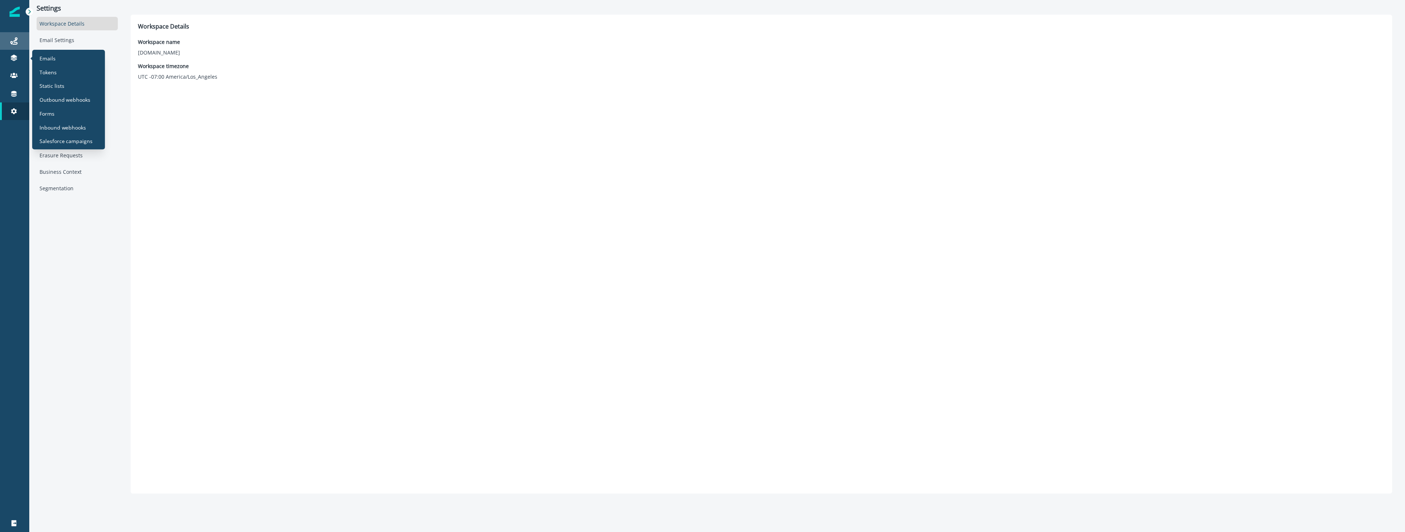  What do you see at coordinates (77, 155) in the screenshot?
I see `div: Erasure Requests` at bounding box center [77, 155].